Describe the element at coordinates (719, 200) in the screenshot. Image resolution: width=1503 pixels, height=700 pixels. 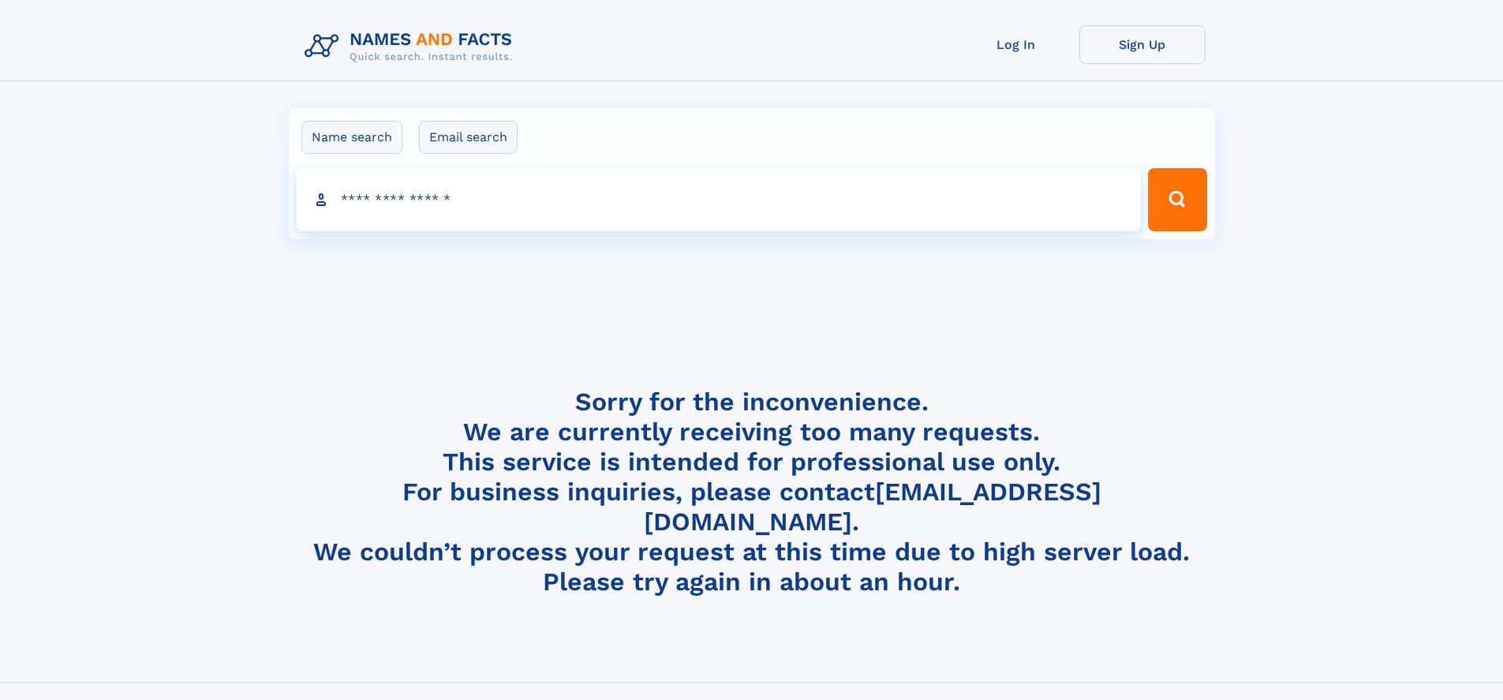
I see `input: search input` at that location.